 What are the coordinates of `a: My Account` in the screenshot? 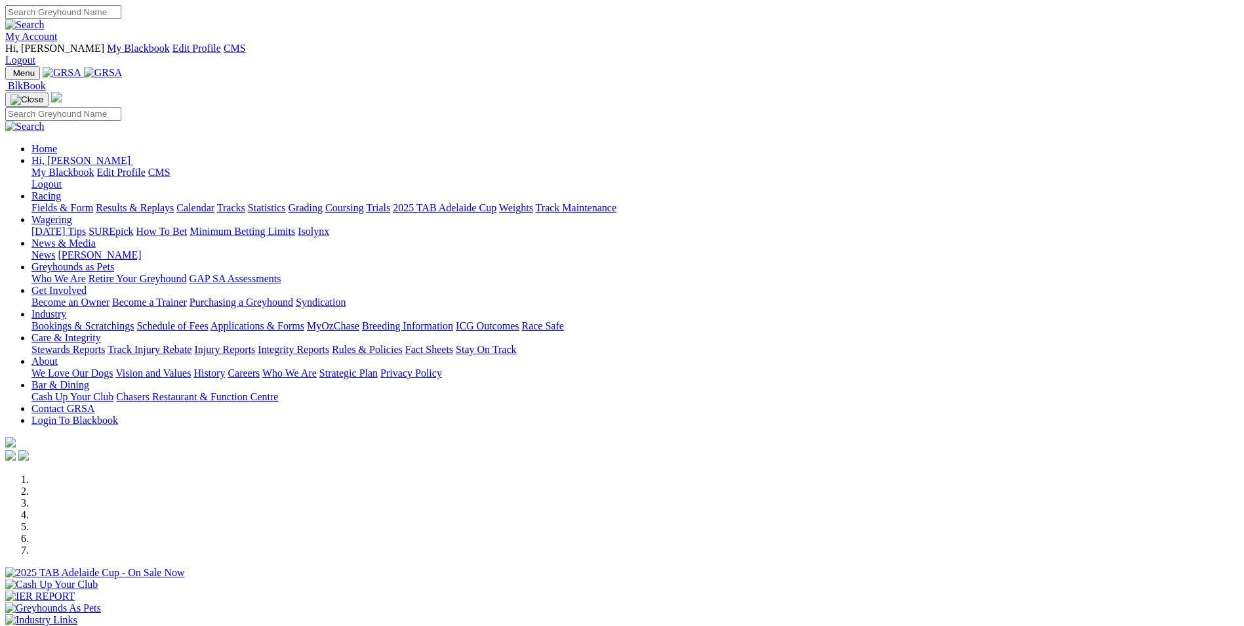 It's located at (31, 36).